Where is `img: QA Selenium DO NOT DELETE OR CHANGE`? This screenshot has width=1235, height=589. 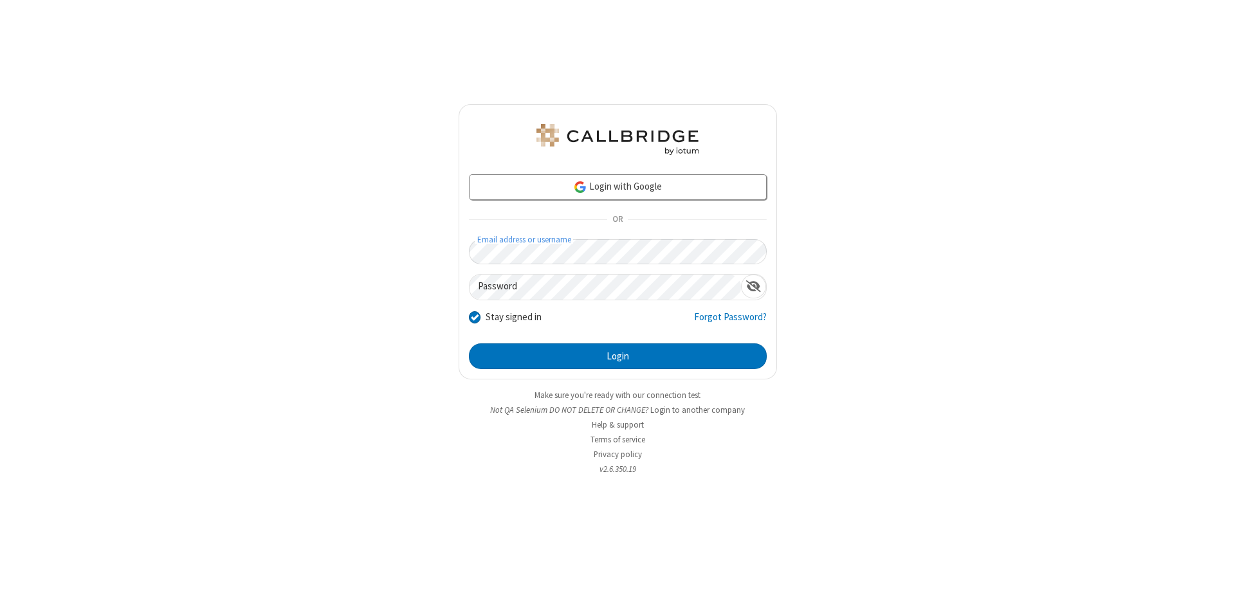 img: QA Selenium DO NOT DELETE OR CHANGE is located at coordinates (617, 140).